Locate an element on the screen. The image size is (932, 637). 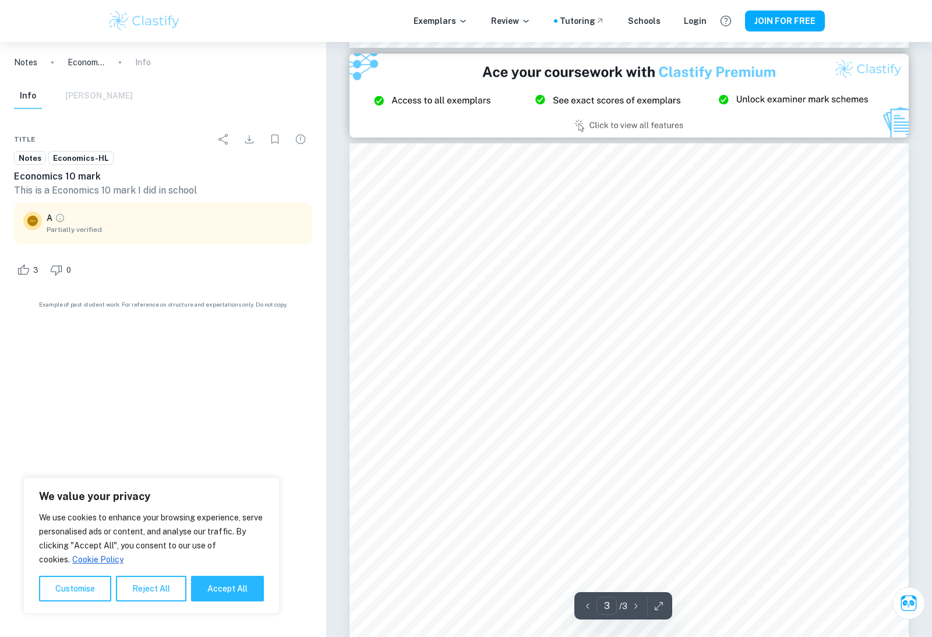
div: Share is located at coordinates (224, 139).